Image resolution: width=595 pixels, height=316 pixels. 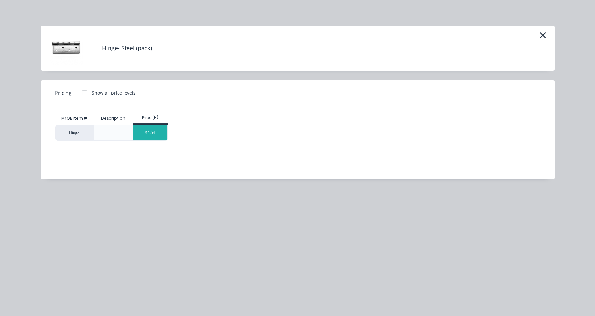 I want to click on div: Price (H), so click(x=150, y=117).